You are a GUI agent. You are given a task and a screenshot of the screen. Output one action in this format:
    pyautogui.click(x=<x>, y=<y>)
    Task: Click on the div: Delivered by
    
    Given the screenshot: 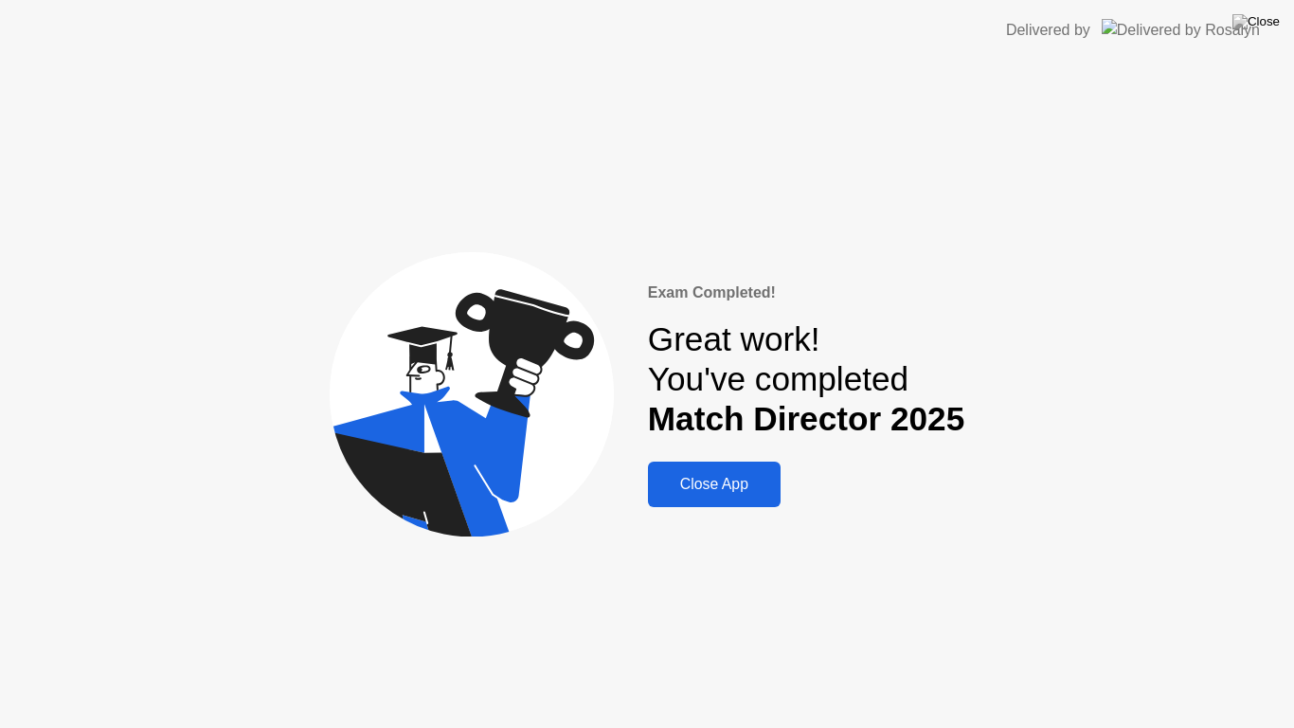 What is the action you would take?
    pyautogui.click(x=1048, y=30)
    